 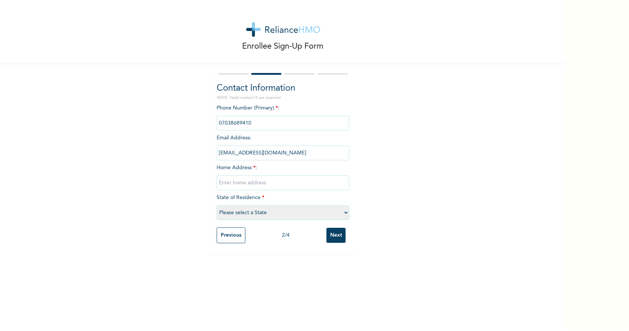 I want to click on input: Enter email Address, so click(x=283, y=153).